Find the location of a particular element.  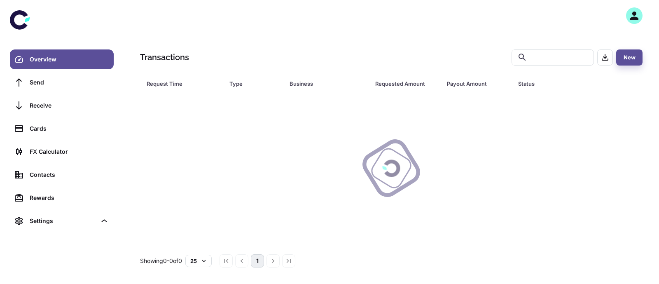

div: Request Time is located at coordinates (178, 84).